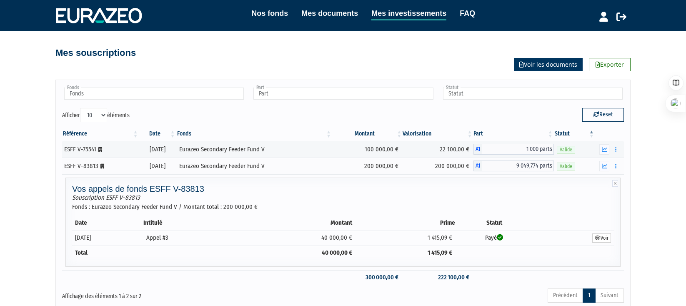 The width and height of the screenshot is (686, 306). I want to click on td: 222 100,00 €, so click(438, 277).